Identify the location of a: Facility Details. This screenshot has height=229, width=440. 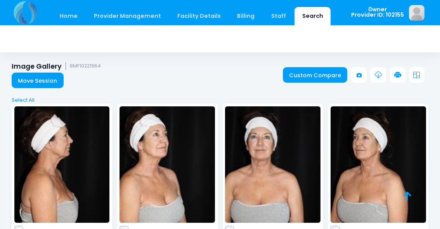
(199, 16).